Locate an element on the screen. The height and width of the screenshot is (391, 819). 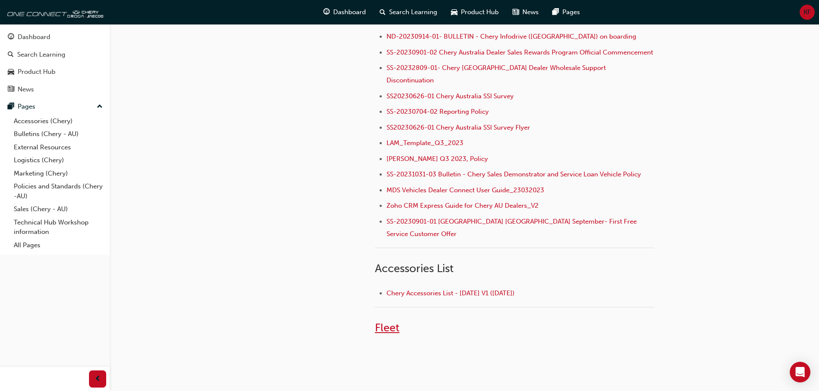
a: oneconnect is located at coordinates (54, 12).